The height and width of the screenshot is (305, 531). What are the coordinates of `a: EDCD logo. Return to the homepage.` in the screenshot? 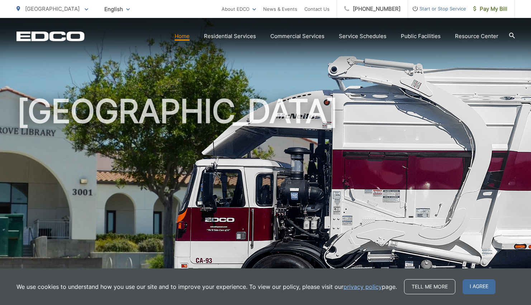 It's located at (51, 36).